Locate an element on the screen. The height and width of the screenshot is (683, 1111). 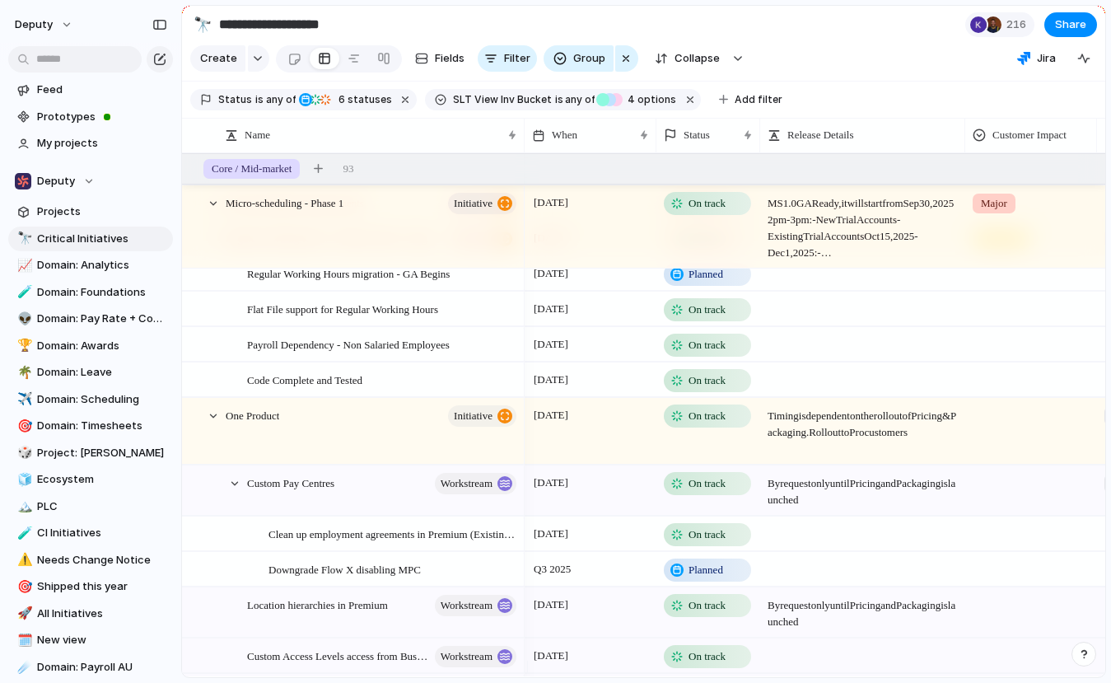
span: workstream is located at coordinates (466, 605).